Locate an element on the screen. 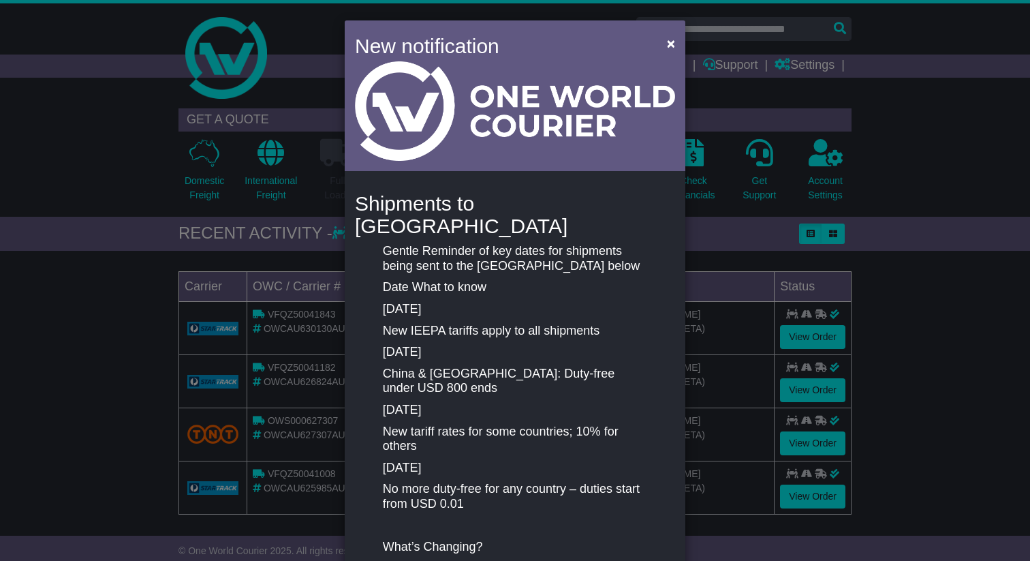  p: No more duty-free for any country – duties start from USD 0.01 is located at coordinates (515, 496).